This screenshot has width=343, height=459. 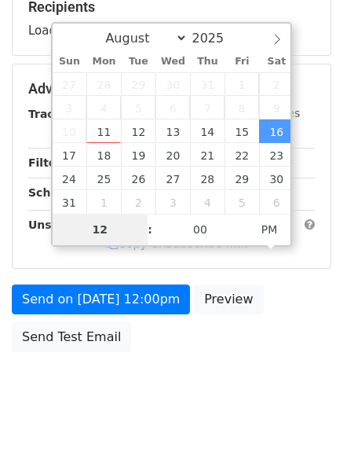 I want to click on span: August 10, 2025, so click(x=70, y=131).